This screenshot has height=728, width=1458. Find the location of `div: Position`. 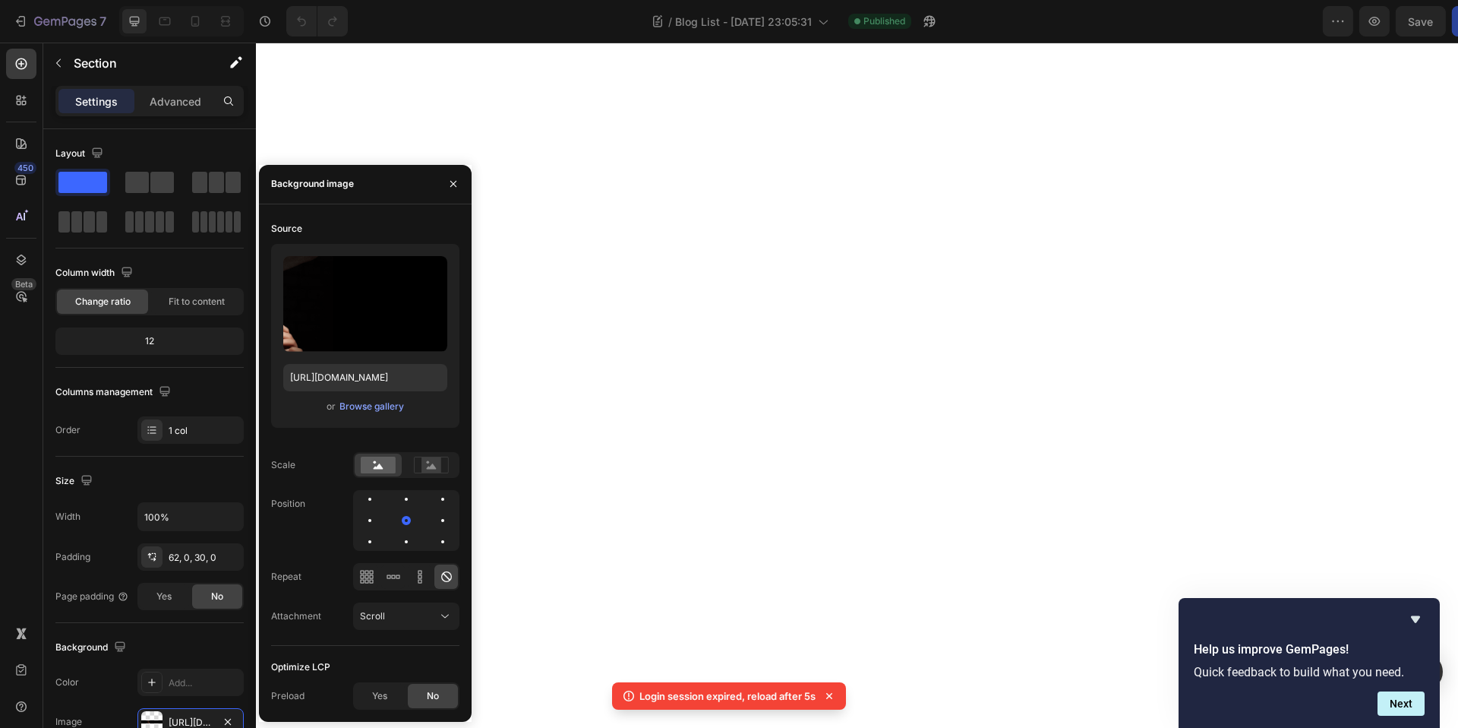

div: Position is located at coordinates (288, 504).